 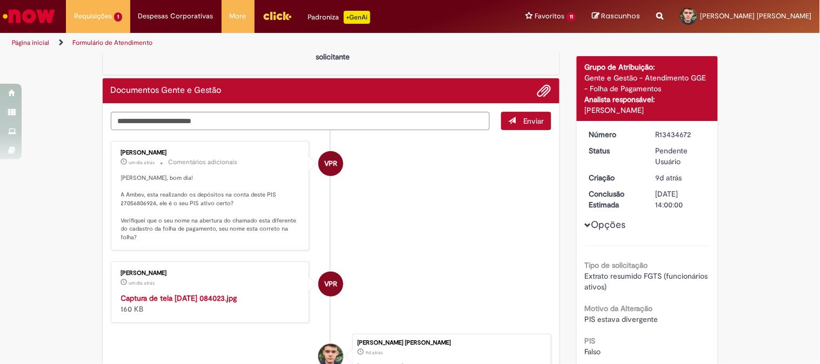 I want to click on div: Padroniza, so click(x=339, y=17).